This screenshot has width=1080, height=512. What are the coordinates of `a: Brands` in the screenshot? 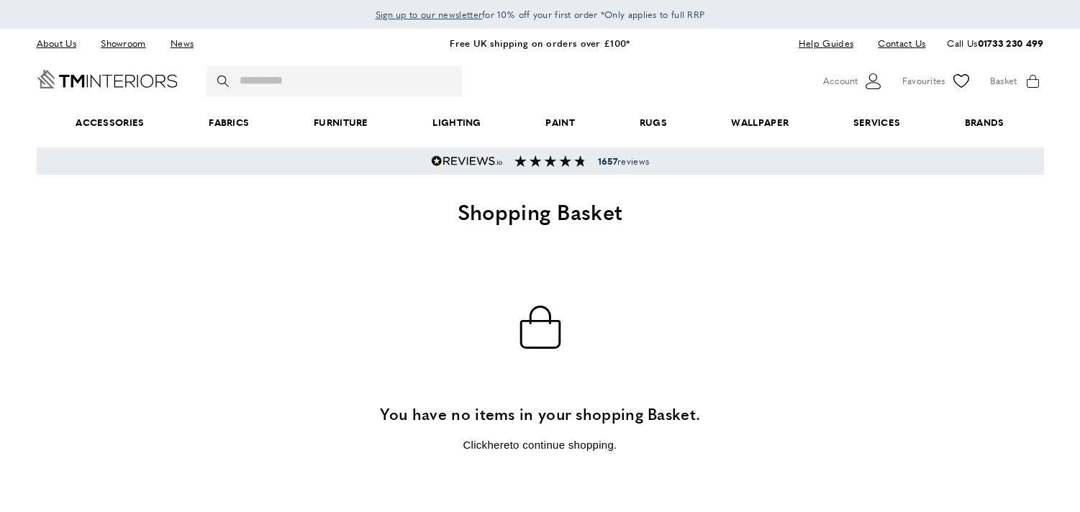 It's located at (984, 122).